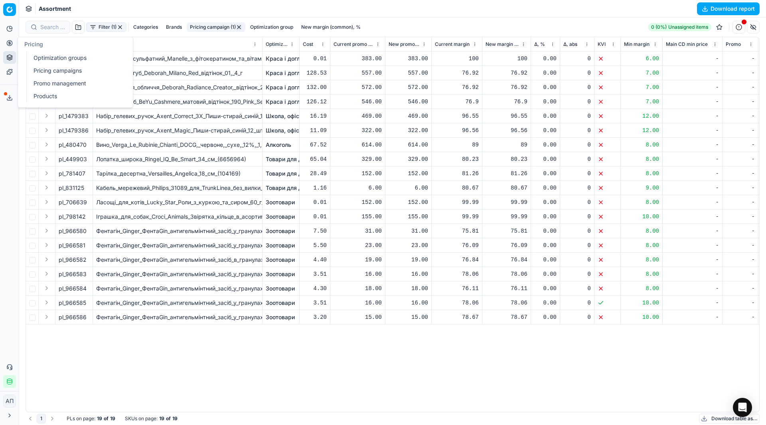  Describe the element at coordinates (408, 102) in the screenshot. I see `div: 546.00` at that location.